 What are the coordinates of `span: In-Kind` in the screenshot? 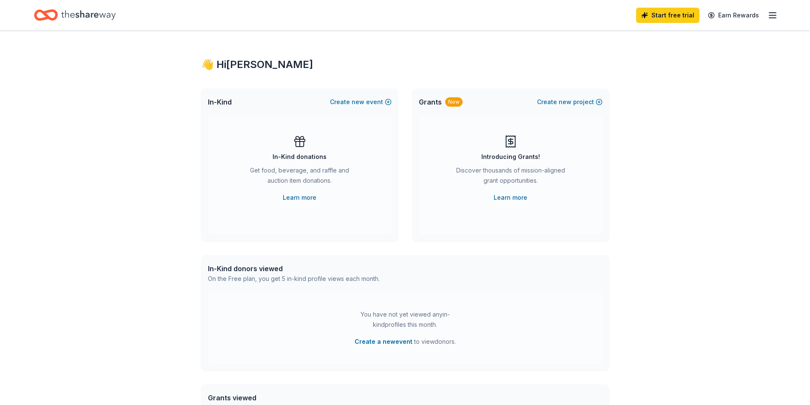 It's located at (220, 102).